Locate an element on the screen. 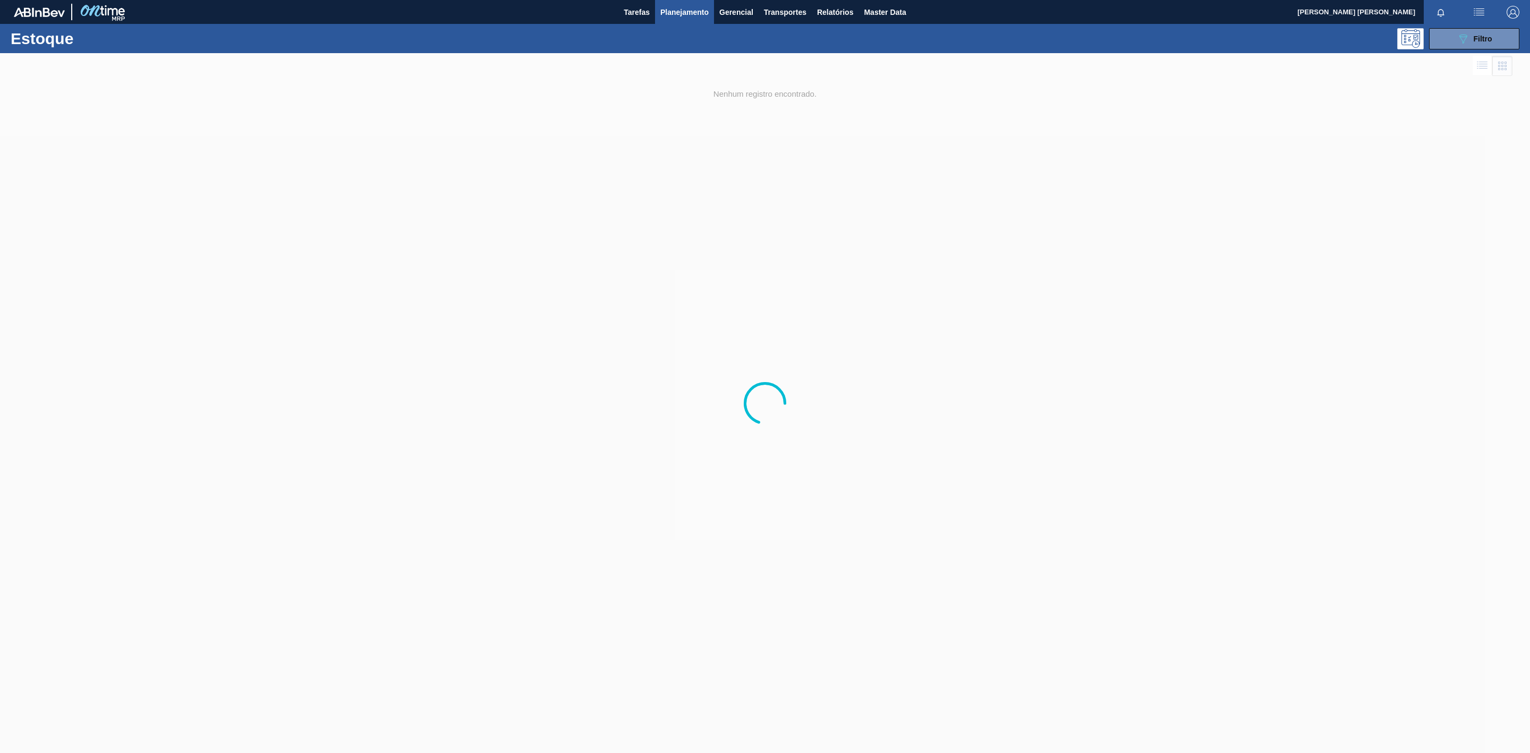  div: Pogramando: nenhum usuário selecionado is located at coordinates (1410, 39).